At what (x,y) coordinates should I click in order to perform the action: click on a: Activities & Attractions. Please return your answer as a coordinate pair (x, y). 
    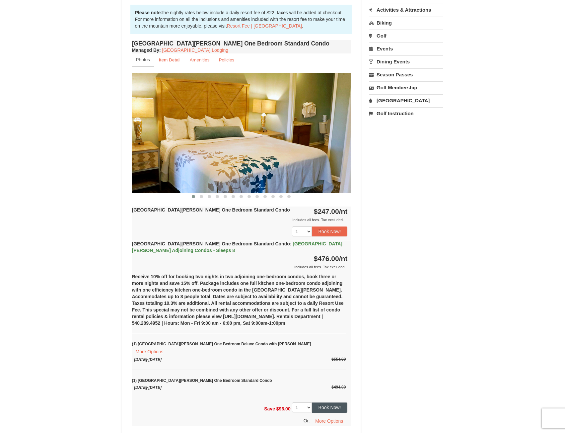
    Looking at the image, I should click on (406, 10).